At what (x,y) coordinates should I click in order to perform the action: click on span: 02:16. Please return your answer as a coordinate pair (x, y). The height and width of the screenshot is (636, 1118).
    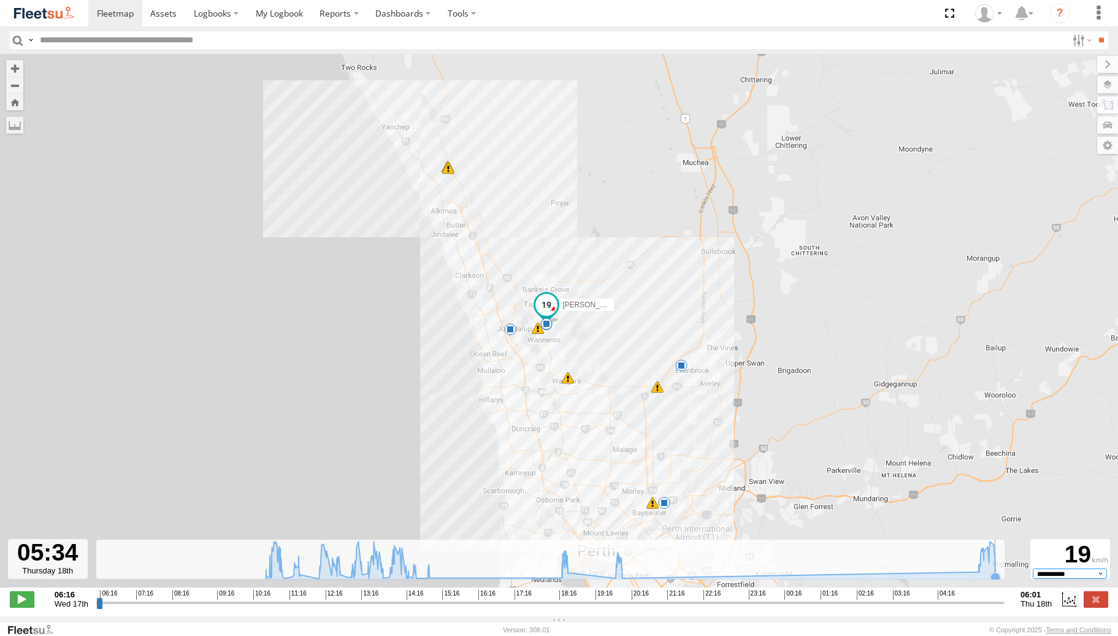
    Looking at the image, I should click on (865, 595).